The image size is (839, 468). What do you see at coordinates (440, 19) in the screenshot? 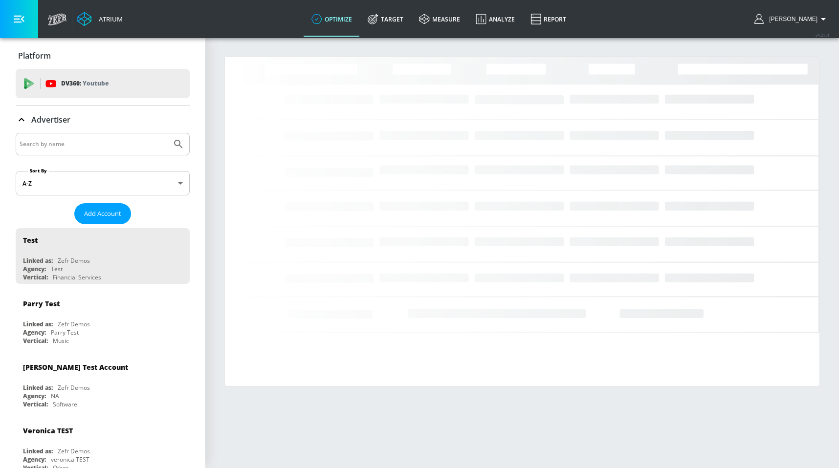
I see `a: measure` at bounding box center [440, 19].